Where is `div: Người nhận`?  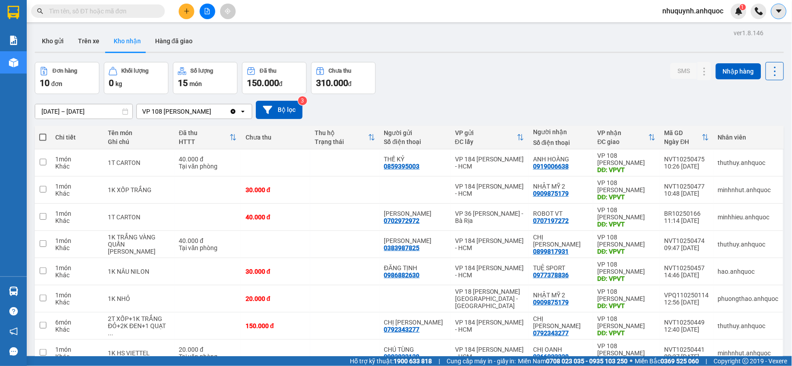 div: Người nhận is located at coordinates (561, 132).